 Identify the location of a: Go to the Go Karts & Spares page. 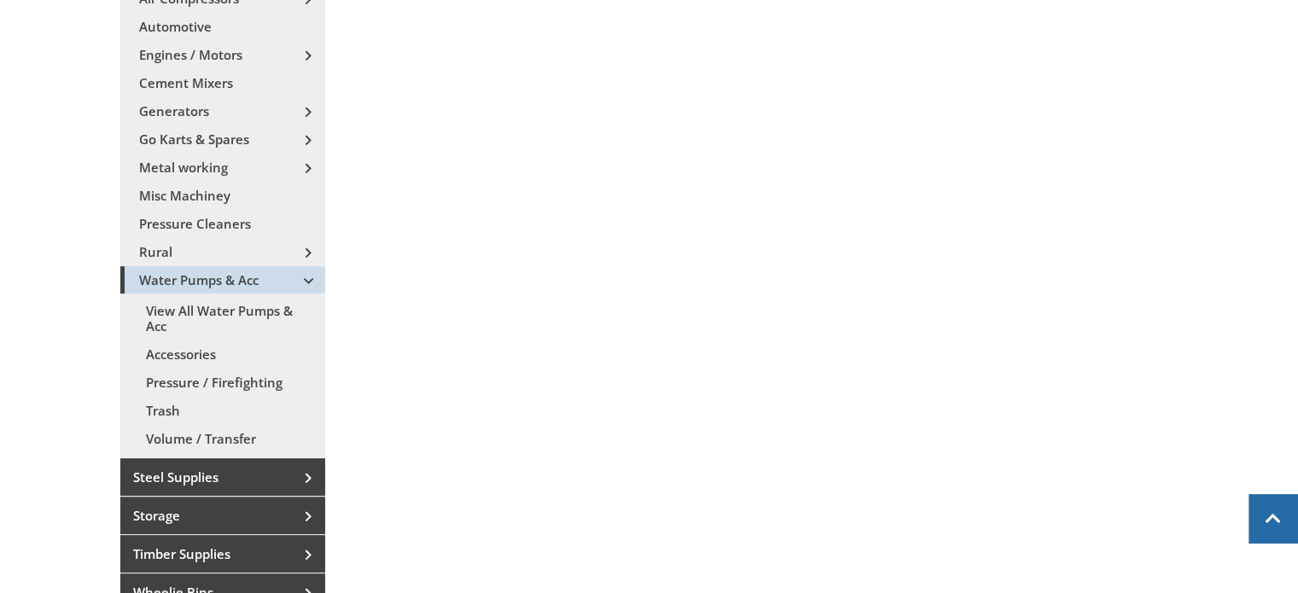
(223, 139).